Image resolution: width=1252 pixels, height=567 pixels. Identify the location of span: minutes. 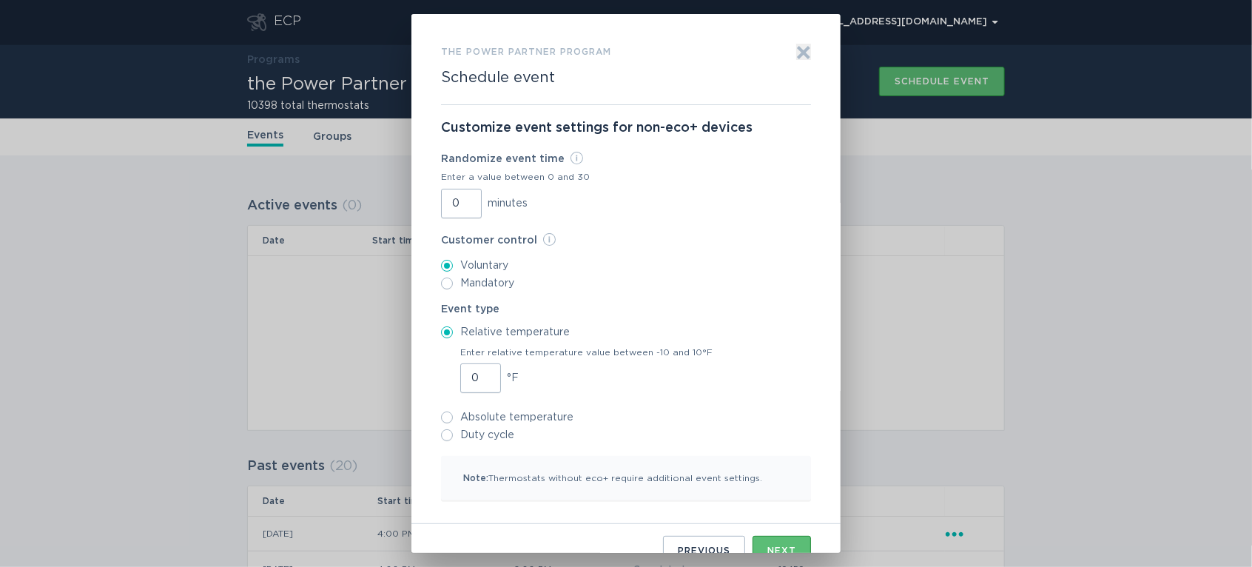
(507, 203).